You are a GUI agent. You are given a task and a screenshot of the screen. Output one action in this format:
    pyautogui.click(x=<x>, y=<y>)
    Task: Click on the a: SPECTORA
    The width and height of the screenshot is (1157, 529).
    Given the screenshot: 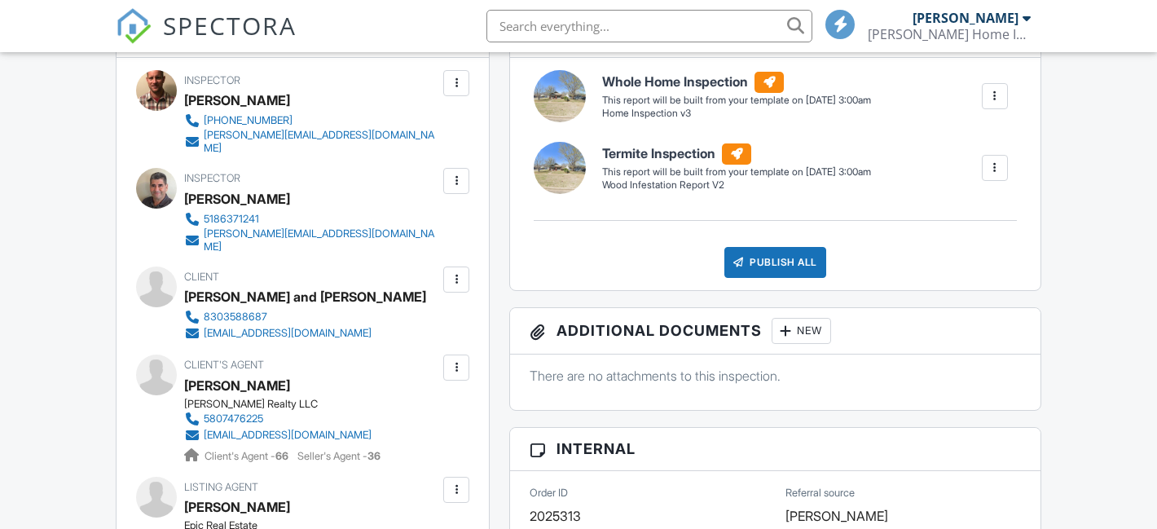 What is the action you would take?
    pyautogui.click(x=206, y=39)
    